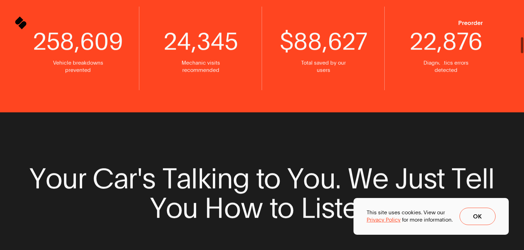 The image size is (524, 250). Describe the element at coordinates (241, 179) in the screenshot. I see `span: g` at that location.